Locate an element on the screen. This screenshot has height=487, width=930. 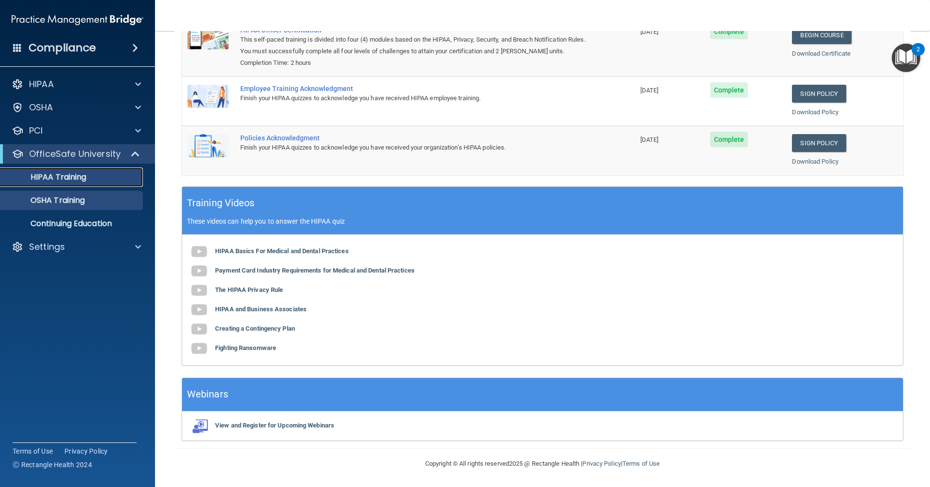
b: HIPAA and Business Associates is located at coordinates (261, 309).